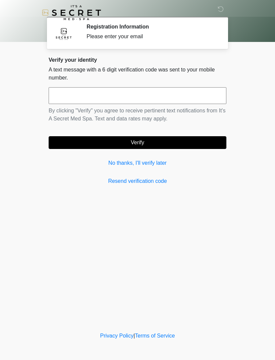 The image size is (275, 360). What do you see at coordinates (138, 74) in the screenshot?
I see `p: A text message with a 6 digit verification code was sent to your mobile number.` at bounding box center [138, 74].